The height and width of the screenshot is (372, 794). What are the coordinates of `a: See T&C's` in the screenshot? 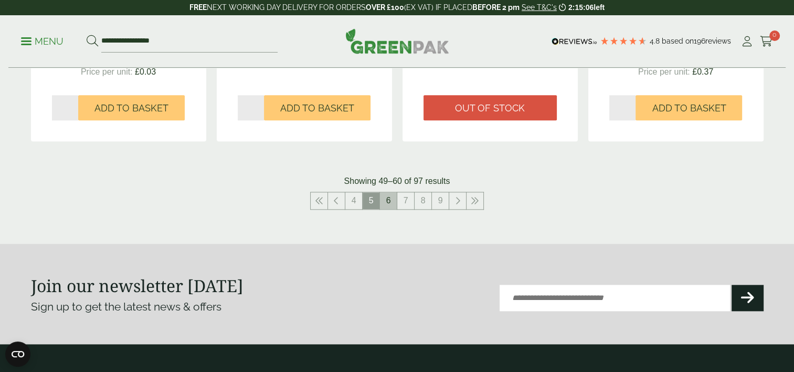 It's located at (539, 7).